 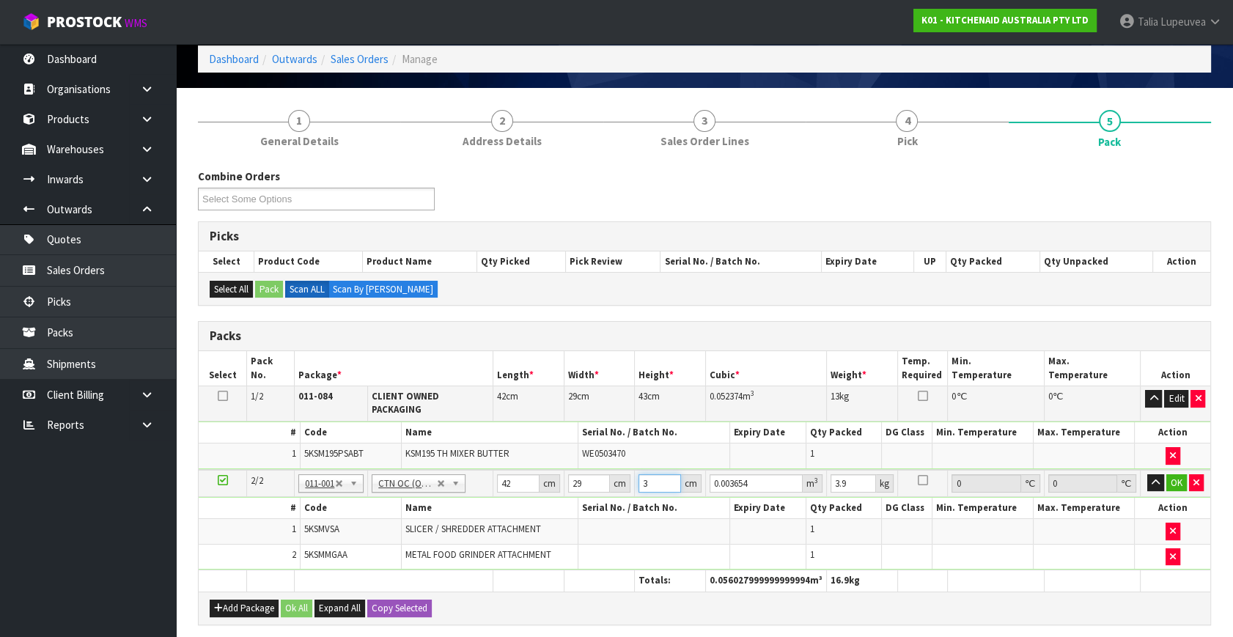 What do you see at coordinates (760, 580) in the screenshot?
I see `span: 0.056027999999999994` at bounding box center [760, 580].